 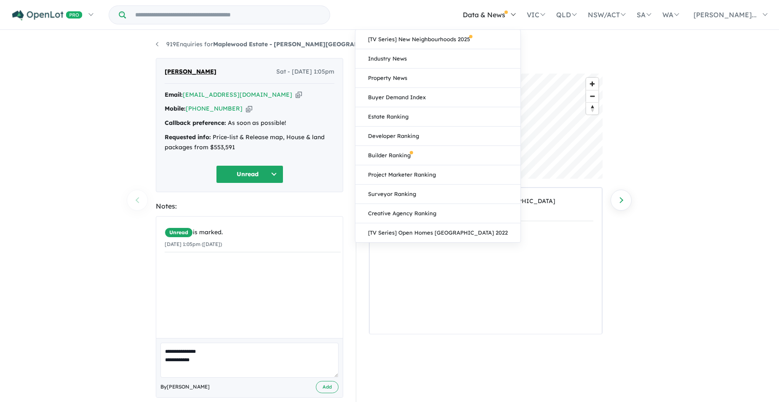 I want to click on div: is marked., so click(x=253, y=233).